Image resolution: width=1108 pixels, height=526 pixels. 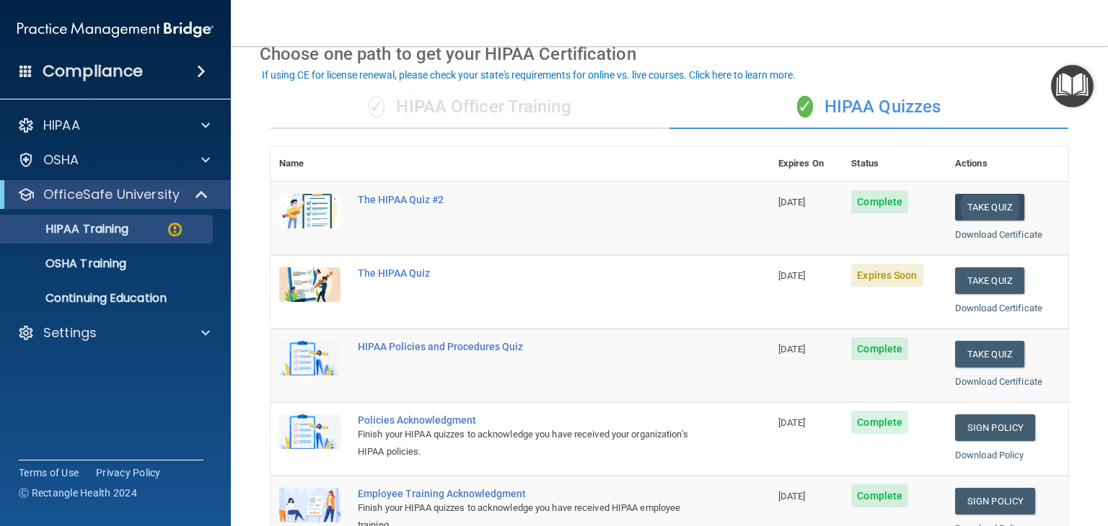 What do you see at coordinates (886, 275) in the screenshot?
I see `span: Expires Soon` at bounding box center [886, 275].